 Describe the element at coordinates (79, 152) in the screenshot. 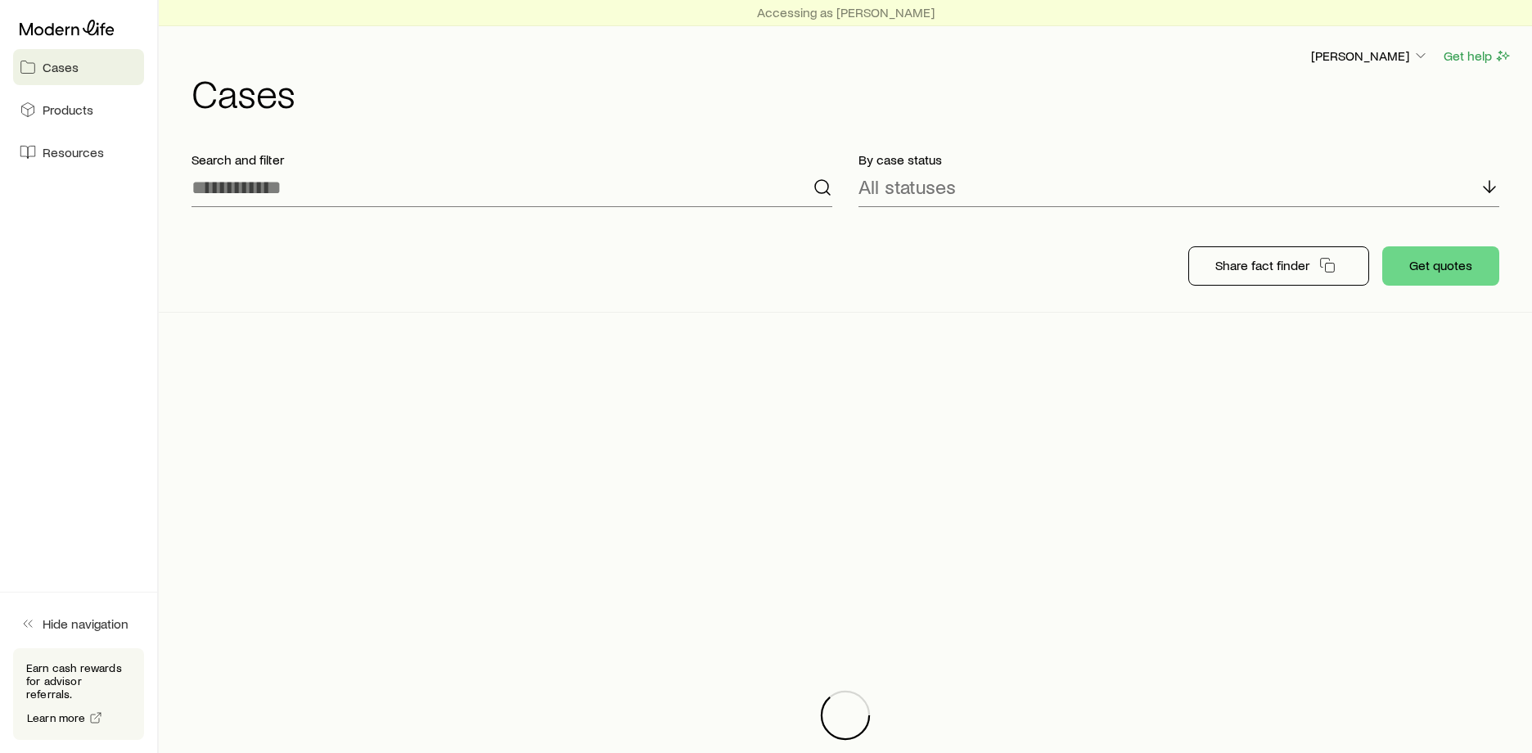

I see `a: Resources` at that location.